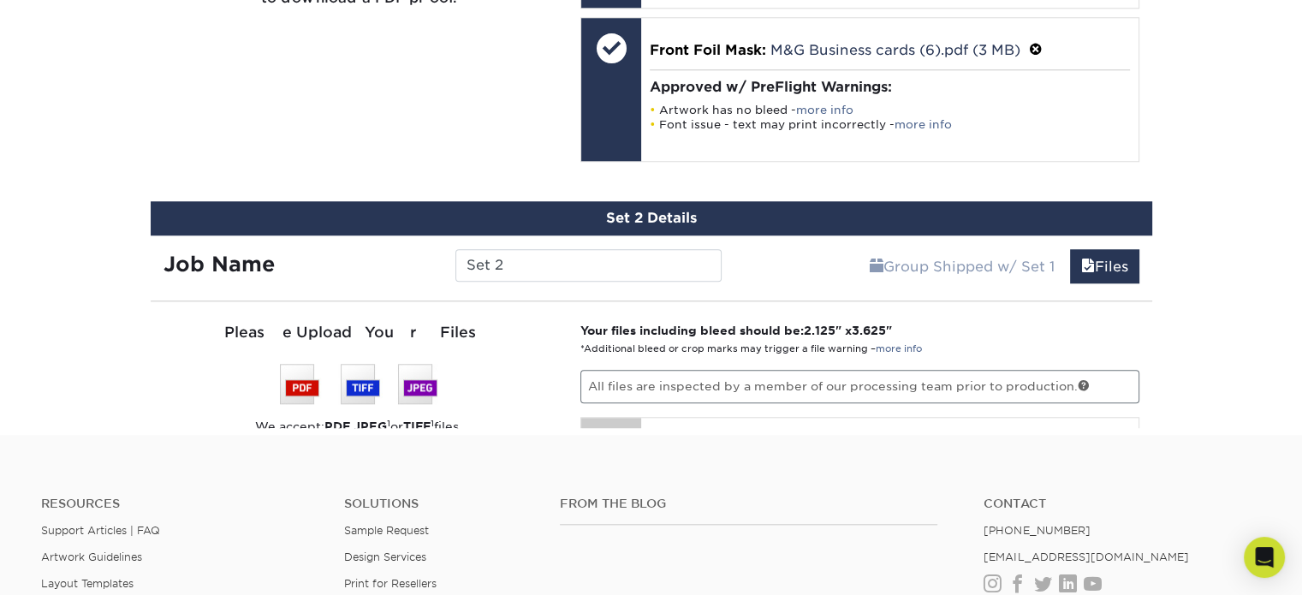  What do you see at coordinates (859, 386) in the screenshot?
I see `p: All files are inspected by a member of our processing team prior to production.` at bounding box center [859, 386].